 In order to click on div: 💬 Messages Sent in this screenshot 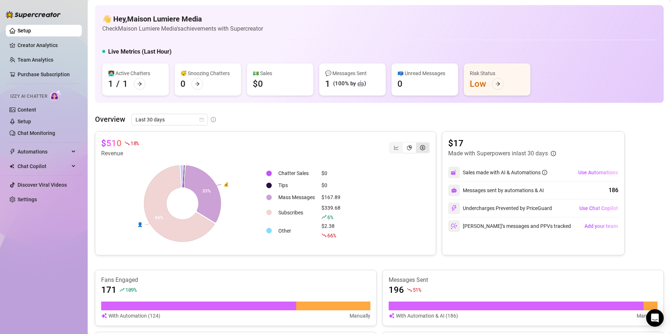, I will do `click(352, 73)`.